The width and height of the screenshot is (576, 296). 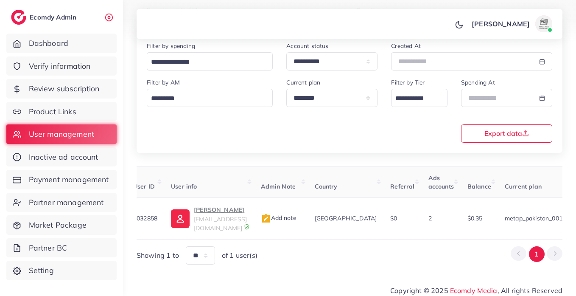 What do you see at coordinates (62, 43) in the screenshot?
I see `a: Dashboard` at bounding box center [62, 43].